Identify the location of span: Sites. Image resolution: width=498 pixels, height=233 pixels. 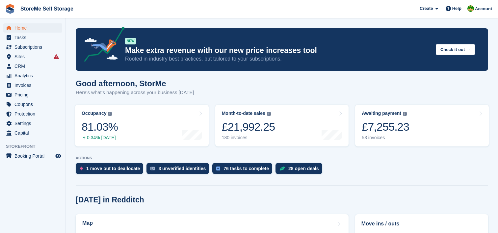
(34, 57).